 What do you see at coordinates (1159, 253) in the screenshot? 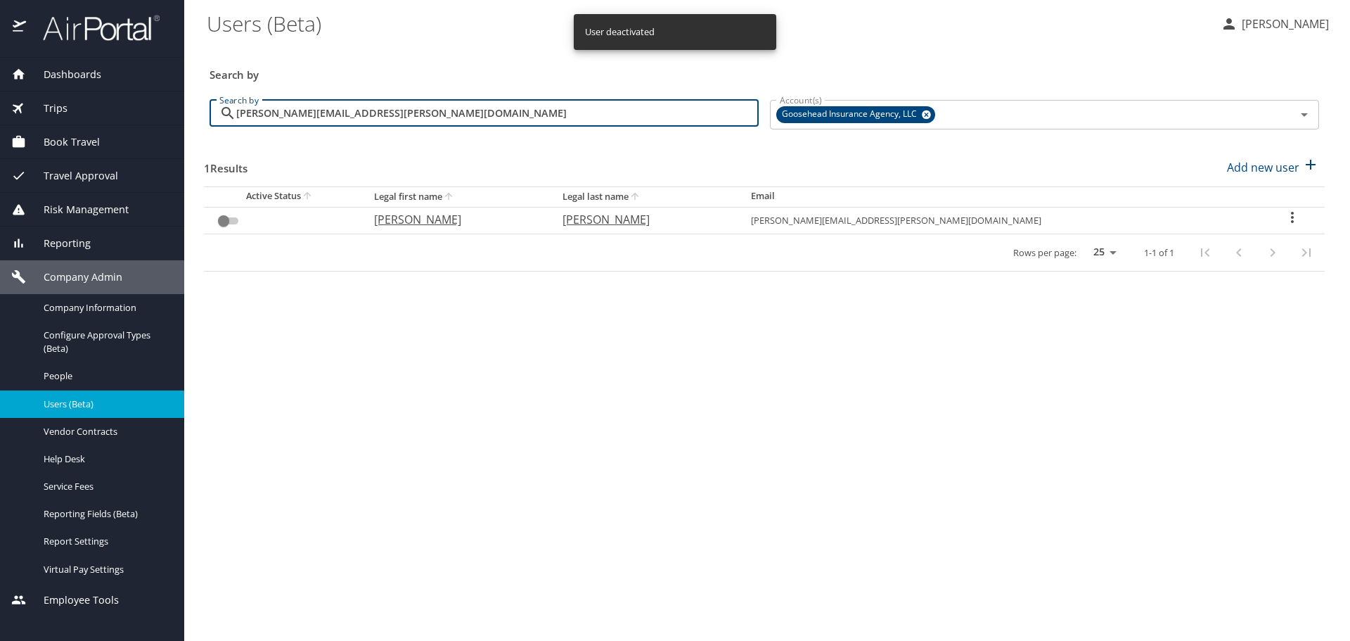
I see `p: 1-1 of 1` at bounding box center [1159, 253].